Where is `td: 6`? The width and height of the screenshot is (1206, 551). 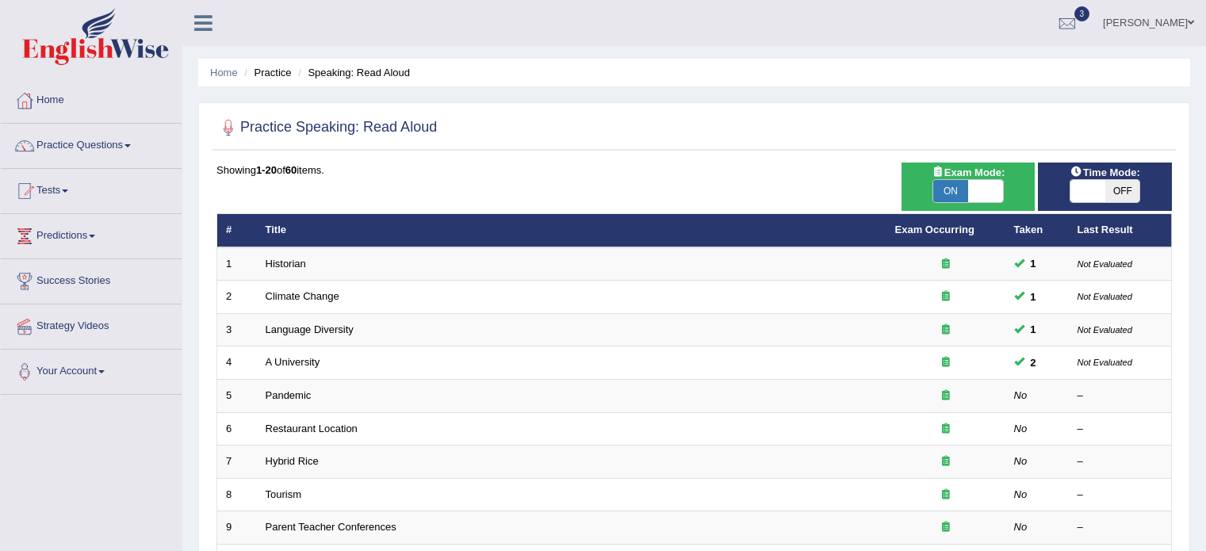 td: 6 is located at coordinates (237, 429).